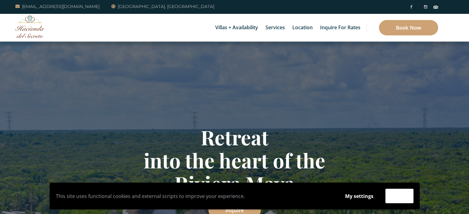 The width and height of the screenshot is (469, 214). What do you see at coordinates (409, 28) in the screenshot?
I see `a: Book Now` at bounding box center [409, 28].